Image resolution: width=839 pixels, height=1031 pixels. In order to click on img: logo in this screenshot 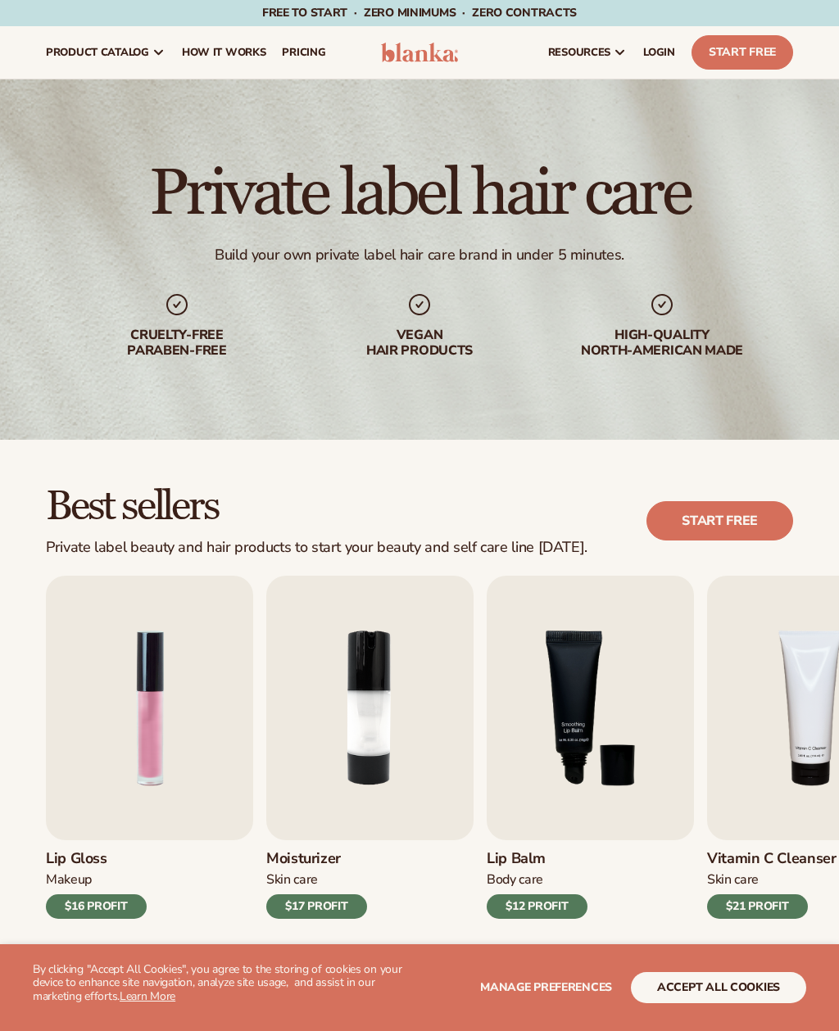, I will do `click(419, 52)`.